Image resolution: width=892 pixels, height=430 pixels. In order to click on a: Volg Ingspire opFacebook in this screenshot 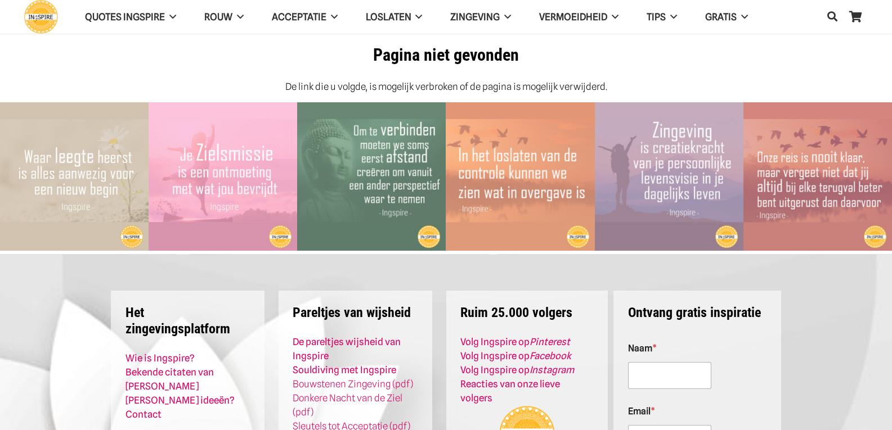, I will do `click(515, 356)`.